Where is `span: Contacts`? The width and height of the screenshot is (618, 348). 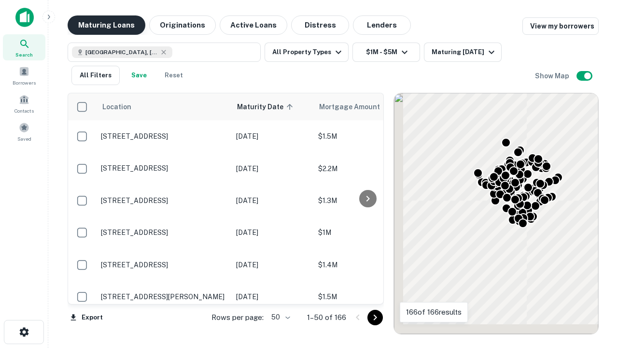 span: Contacts is located at coordinates (24, 111).